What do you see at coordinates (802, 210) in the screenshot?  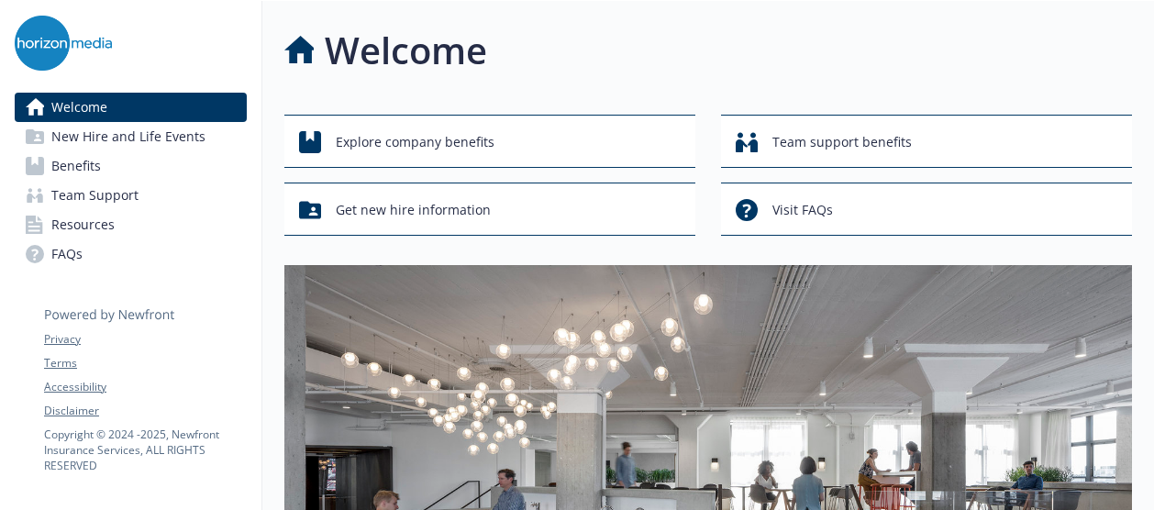 I see `span: Visit FAQs` at bounding box center [802, 210].